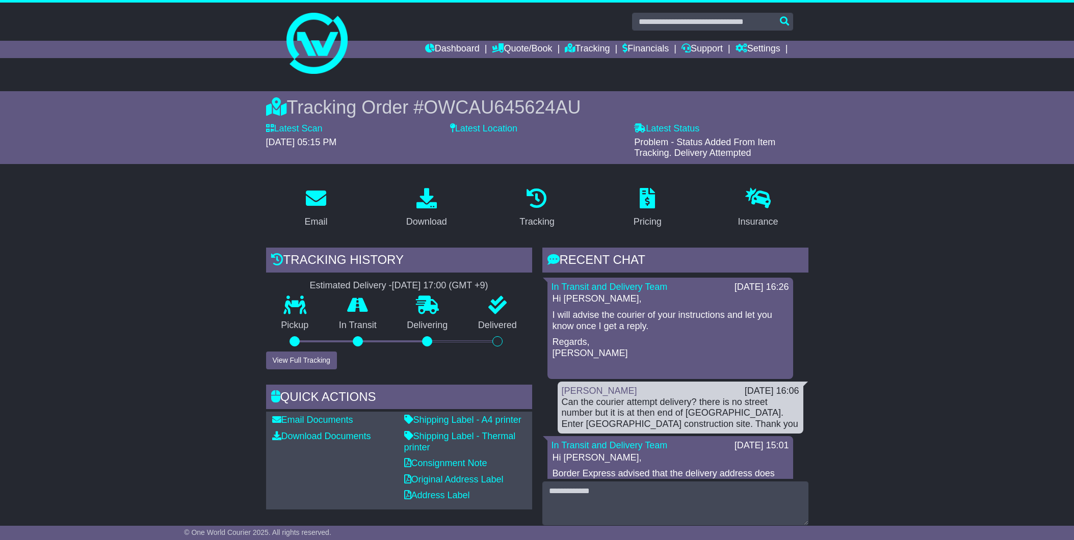  I want to click on div: Tracking Order #, so click(537, 107).